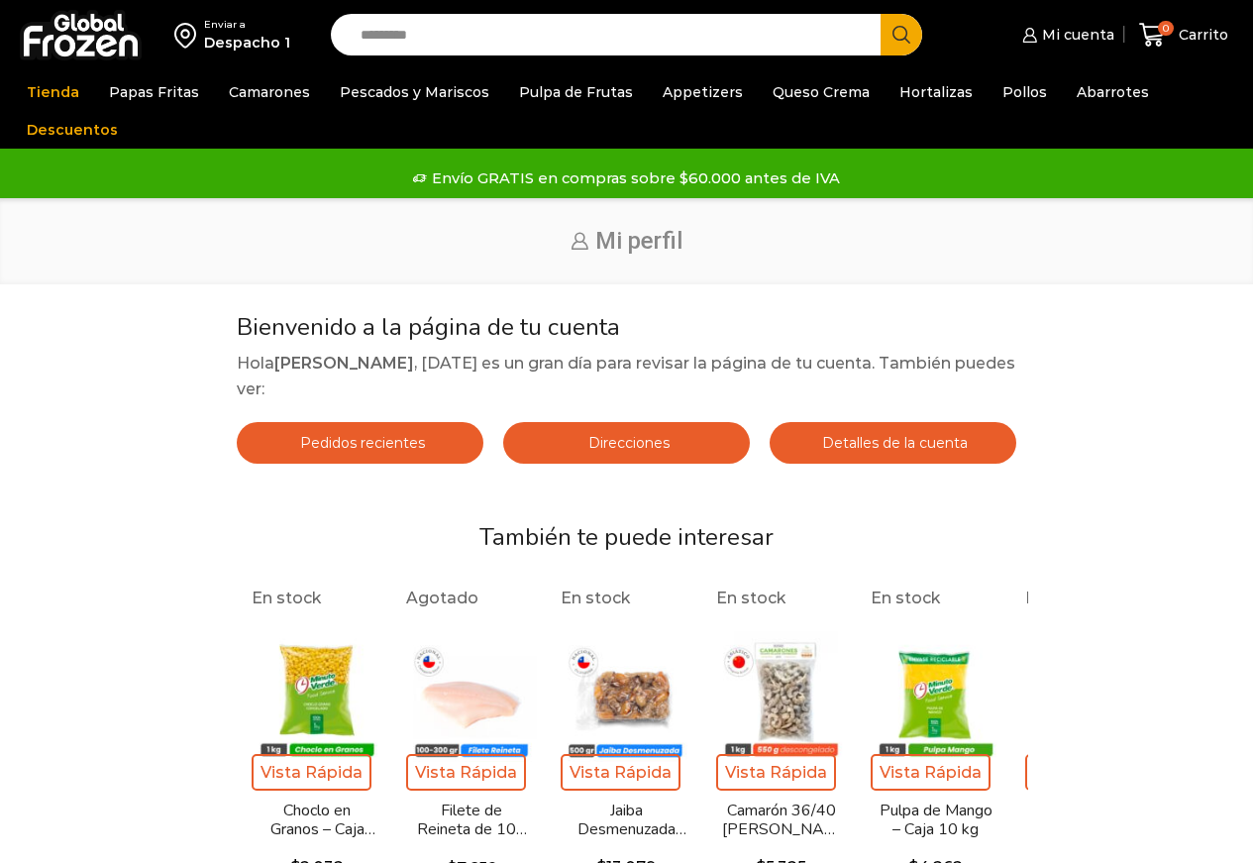 This screenshot has height=863, width=1253. What do you see at coordinates (428, 327) in the screenshot?
I see `span: Bienvenido a la página de tu cuenta` at bounding box center [428, 327].